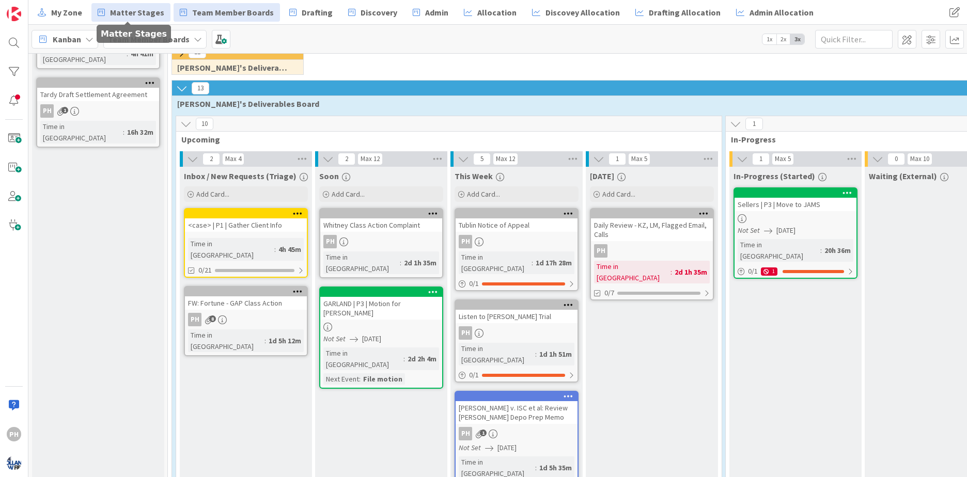 This screenshot has height=477, width=967. What do you see at coordinates (205, 124) in the screenshot?
I see `span: 10` at bounding box center [205, 124].